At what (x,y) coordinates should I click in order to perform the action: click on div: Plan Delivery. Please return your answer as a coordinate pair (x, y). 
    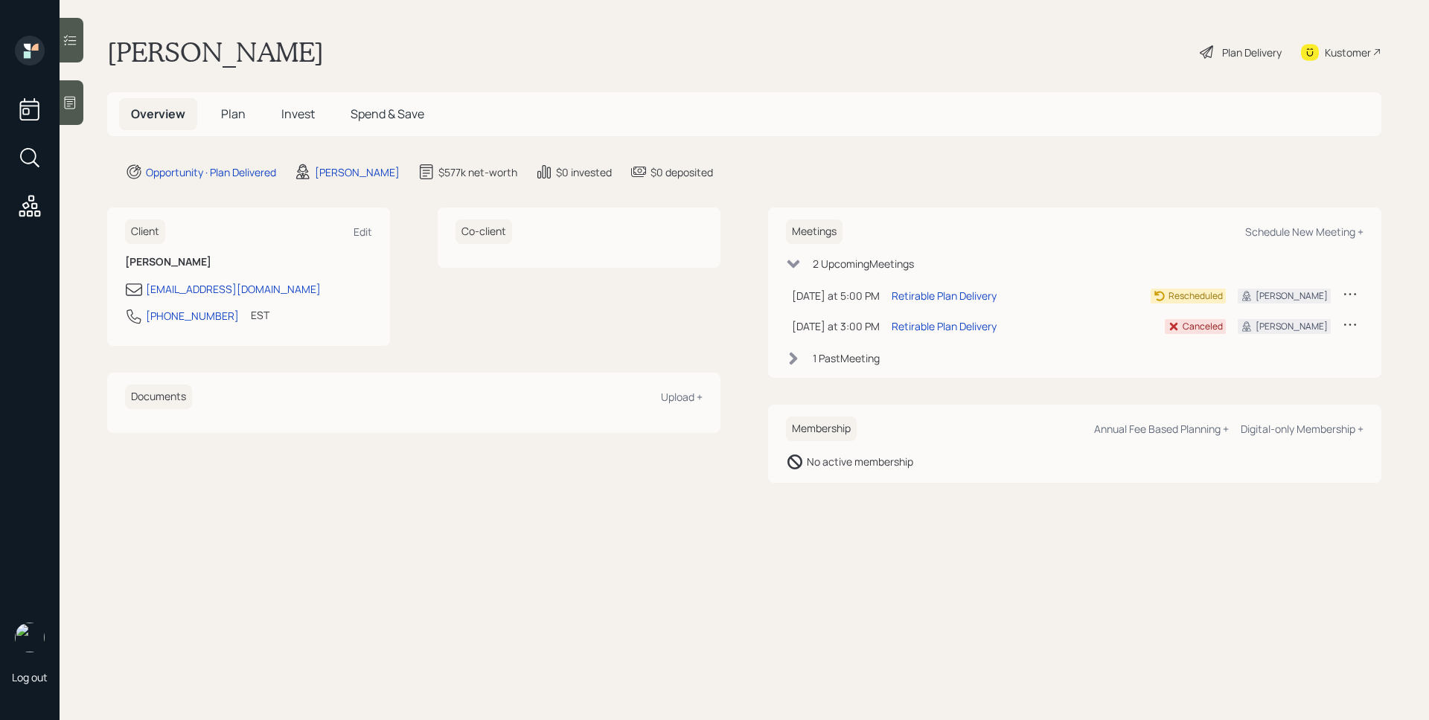
    Looking at the image, I should click on (1252, 52).